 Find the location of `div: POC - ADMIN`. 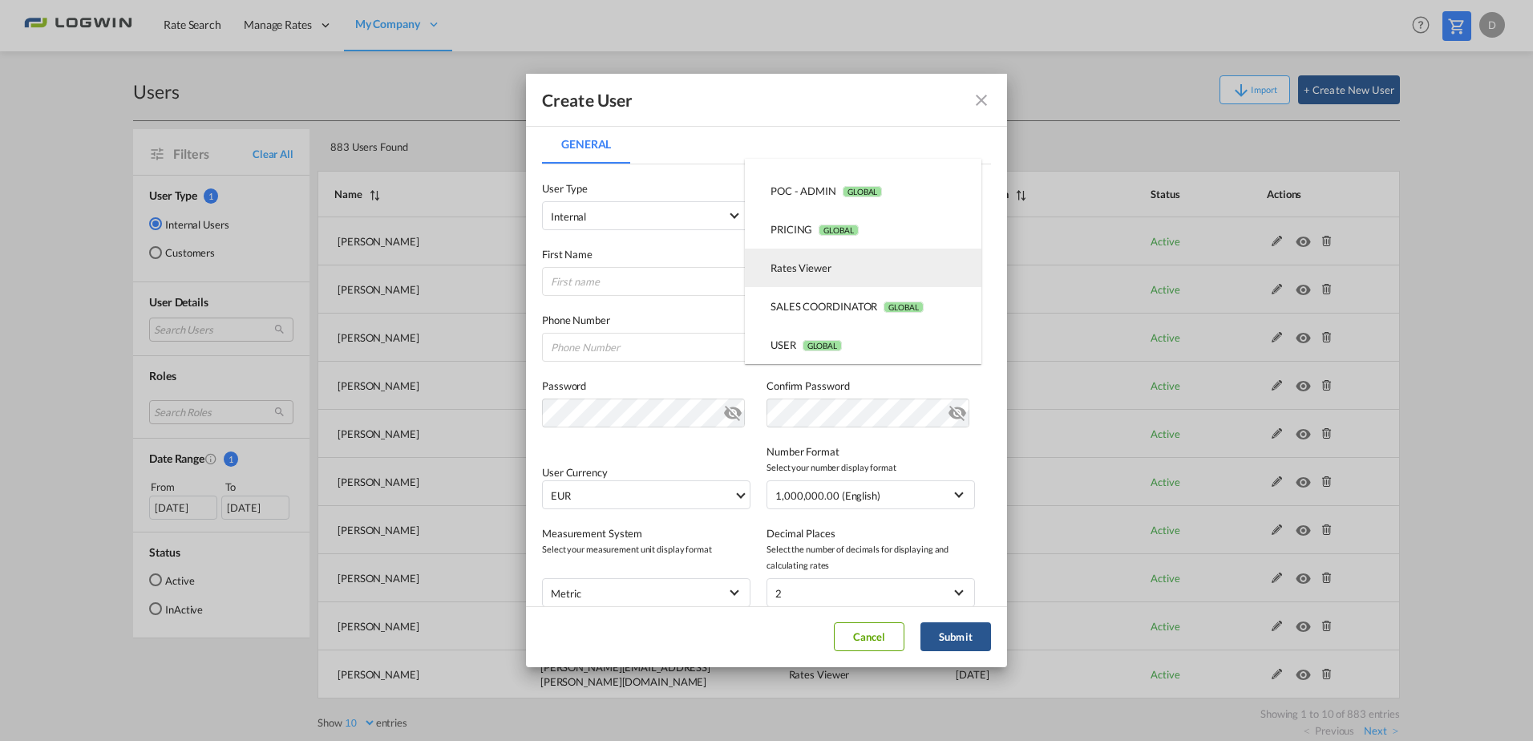

div: POC - ADMIN is located at coordinates (826, 191).